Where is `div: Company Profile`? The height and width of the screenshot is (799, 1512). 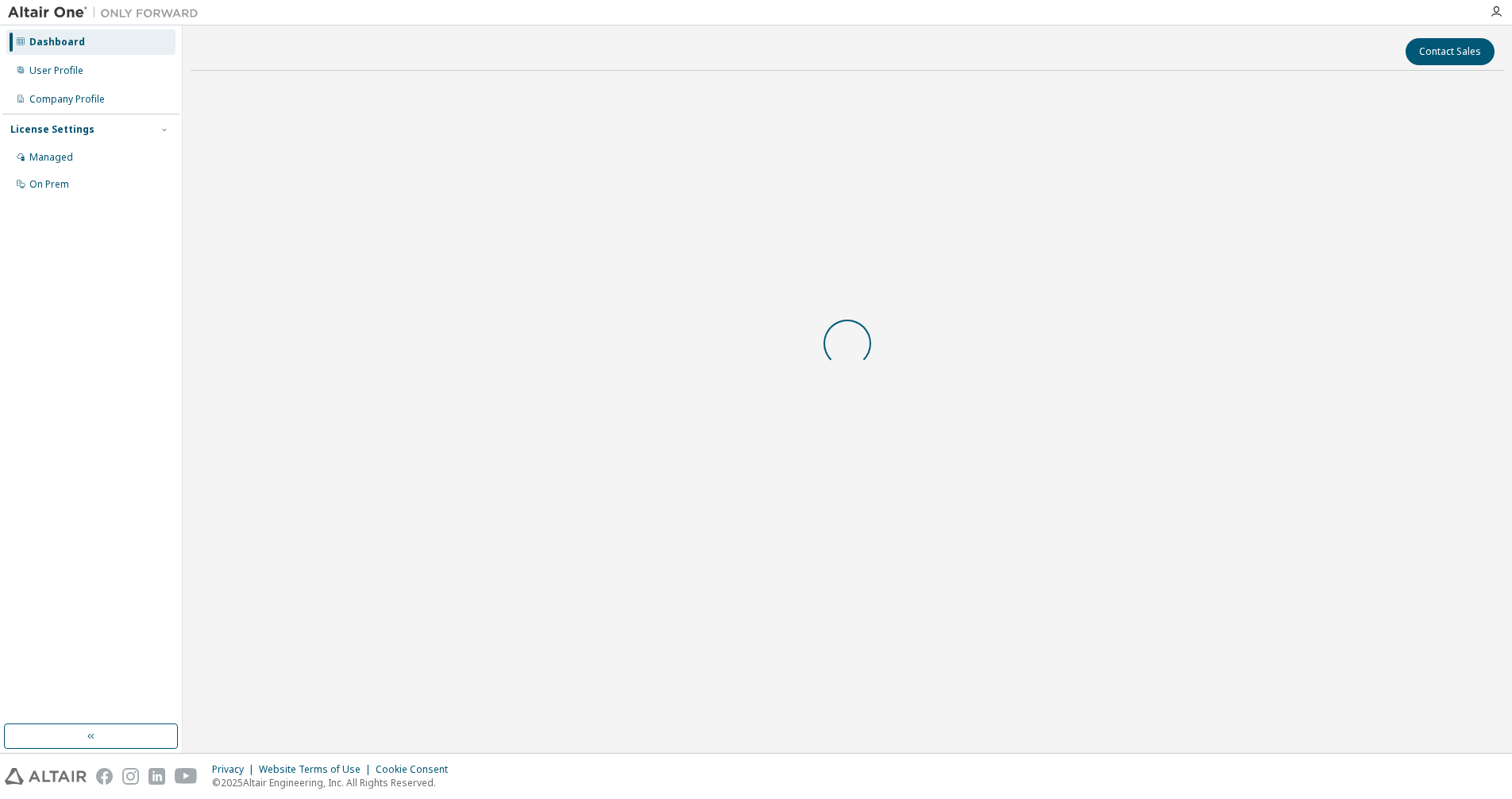
div: Company Profile is located at coordinates (66, 99).